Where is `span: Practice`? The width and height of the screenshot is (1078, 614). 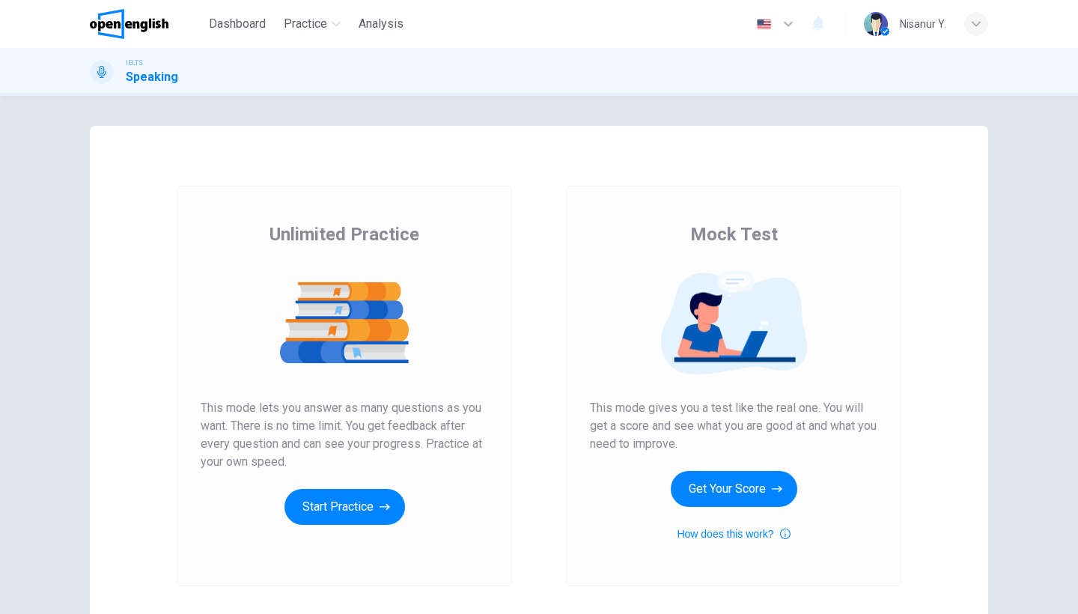 span: Practice is located at coordinates (306, 24).